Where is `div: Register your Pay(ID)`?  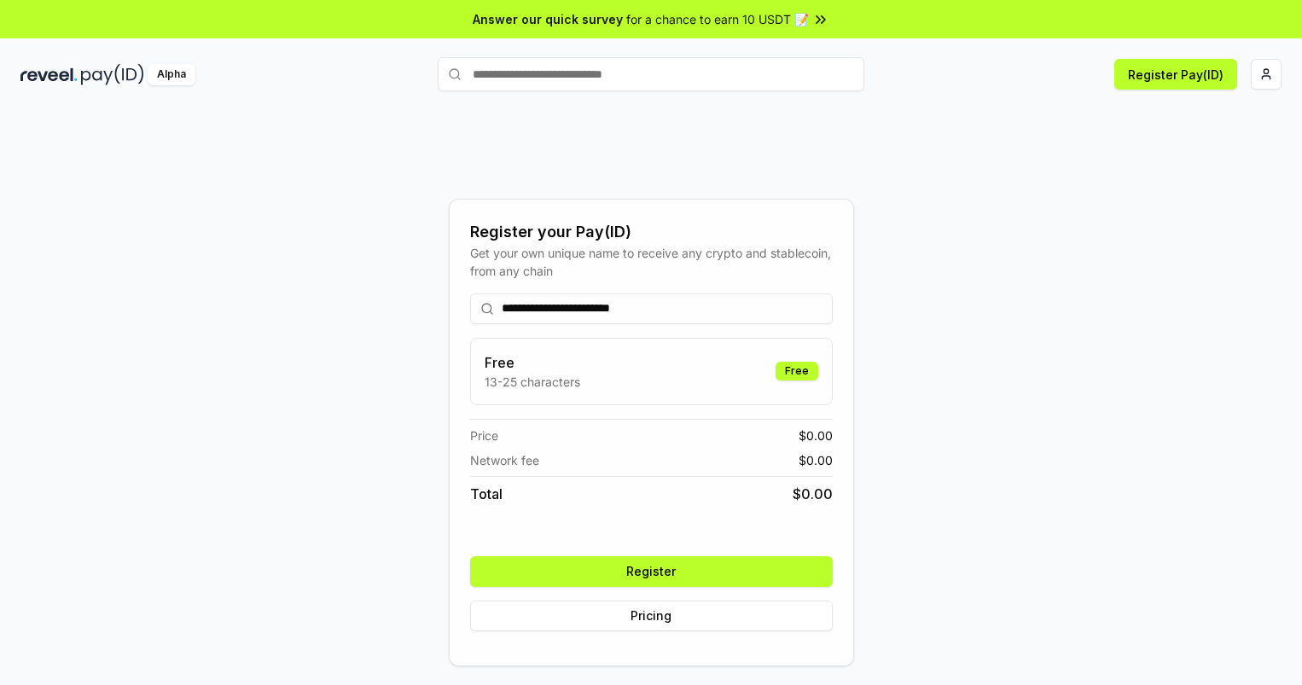
div: Register your Pay(ID) is located at coordinates (651, 232).